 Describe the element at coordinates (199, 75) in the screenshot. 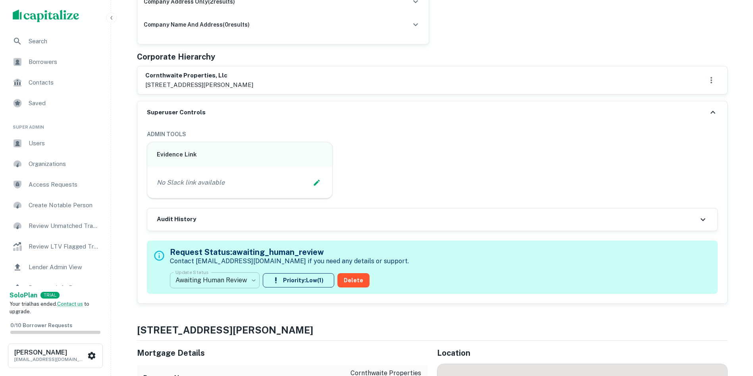

I see `h6: cornthwaite properties, llc` at that location.